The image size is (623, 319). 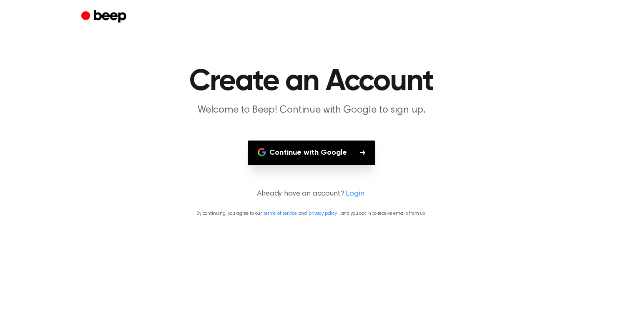 I want to click on h1: Create an Account, so click(x=311, y=82).